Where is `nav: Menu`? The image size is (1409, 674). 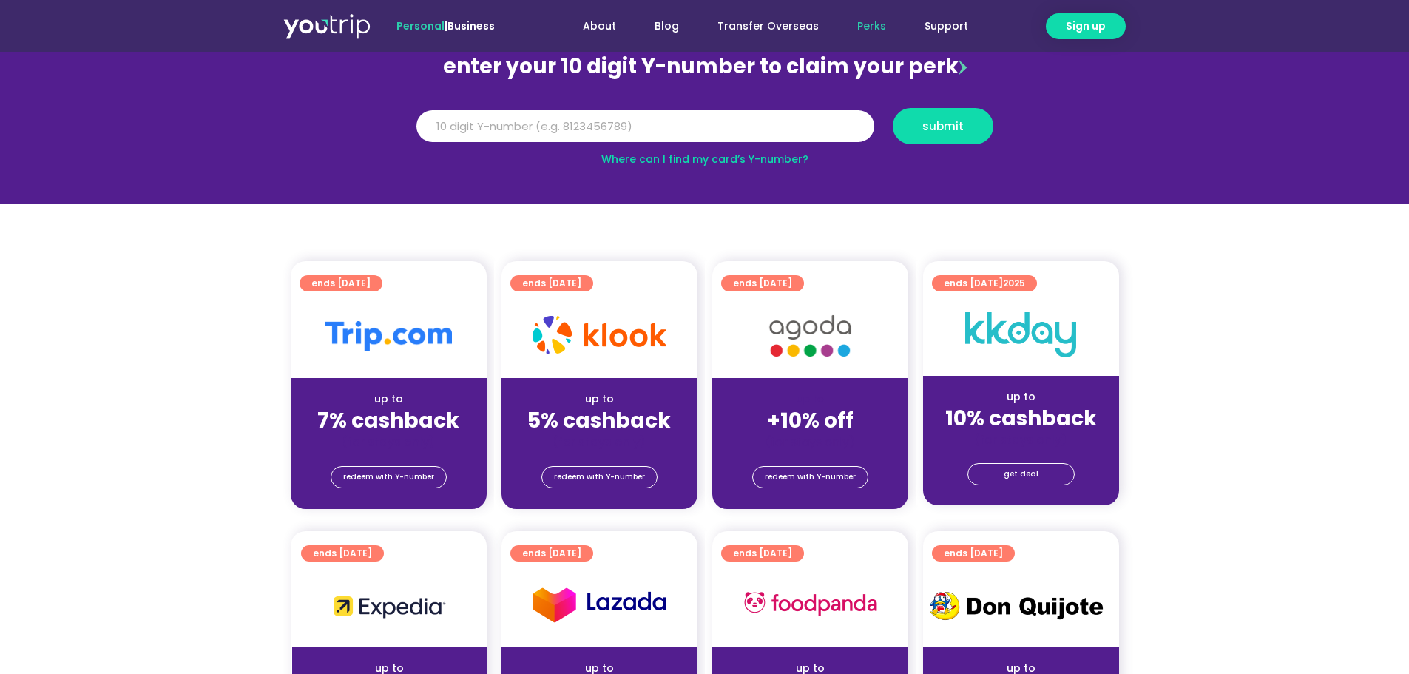
nav: Menu is located at coordinates (761, 26).